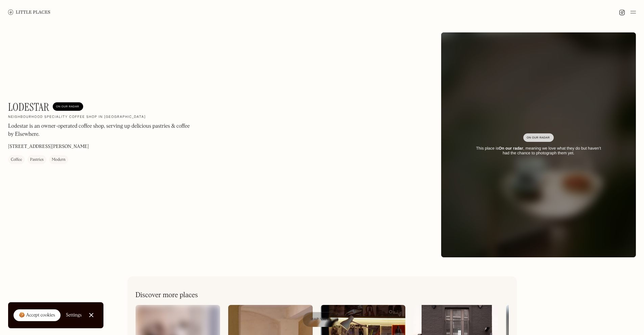 This screenshot has height=335, width=644. What do you see at coordinates (320, 319) in the screenshot?
I see `span: Map view` at bounding box center [320, 319].